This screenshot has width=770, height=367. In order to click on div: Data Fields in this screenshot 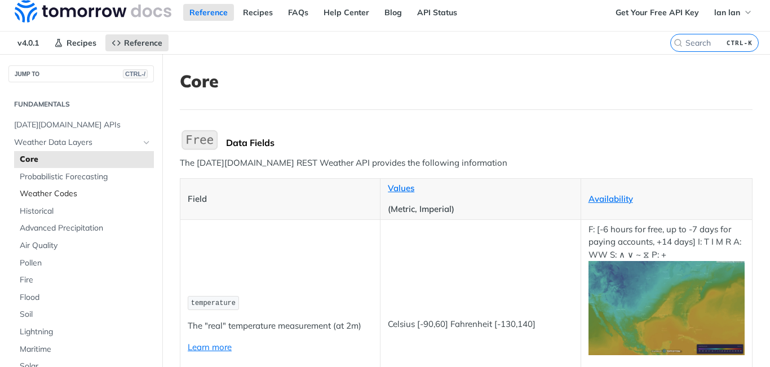, I will do `click(489, 143)`.